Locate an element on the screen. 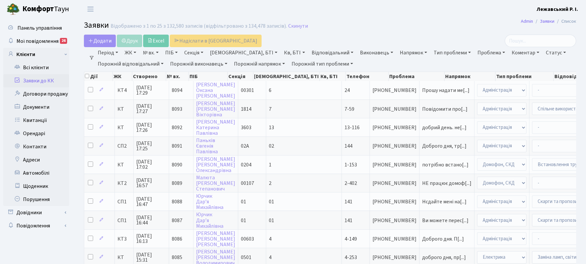 The image size is (586, 264). span: потрібно встано[...] is located at coordinates (445, 165).